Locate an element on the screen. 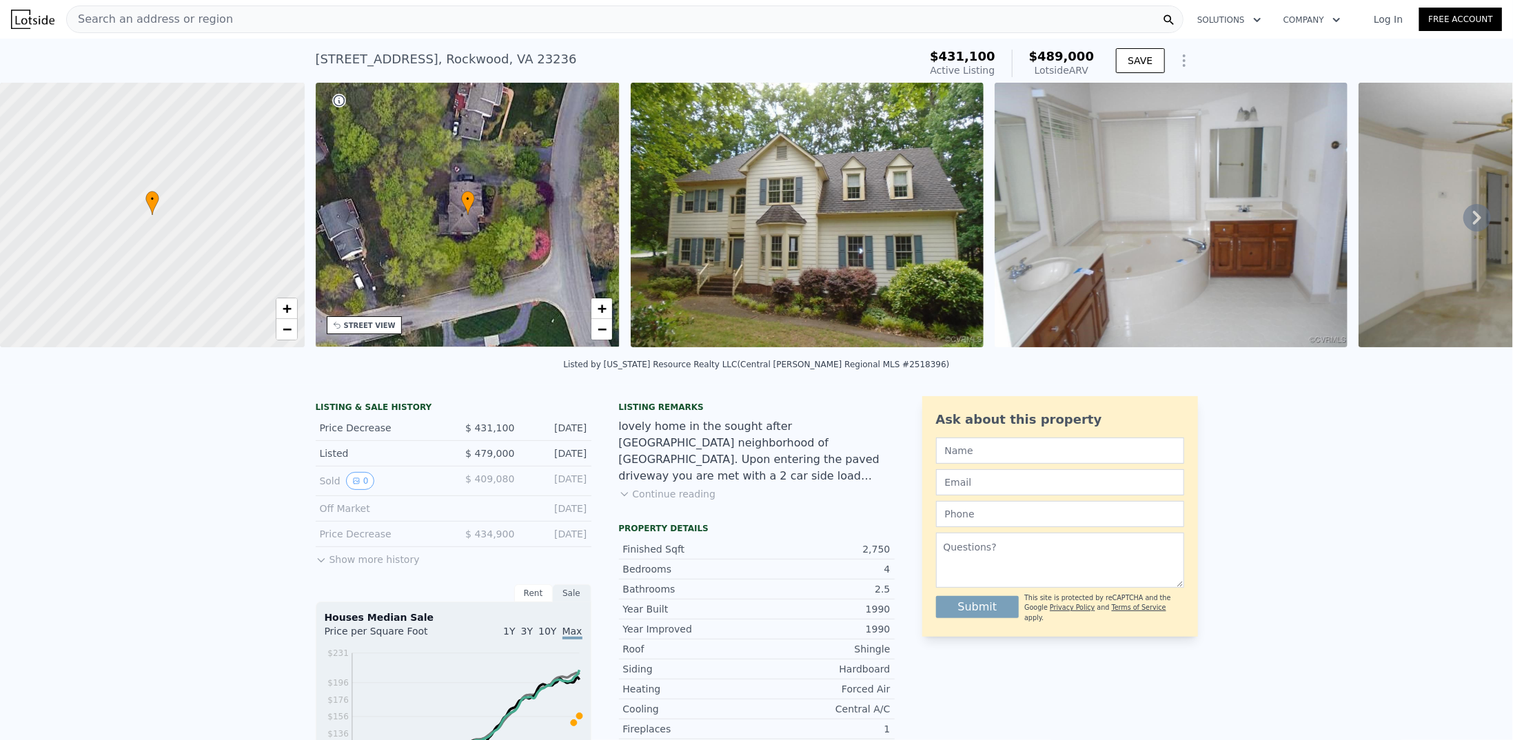  button: Show more history is located at coordinates (367, 557).